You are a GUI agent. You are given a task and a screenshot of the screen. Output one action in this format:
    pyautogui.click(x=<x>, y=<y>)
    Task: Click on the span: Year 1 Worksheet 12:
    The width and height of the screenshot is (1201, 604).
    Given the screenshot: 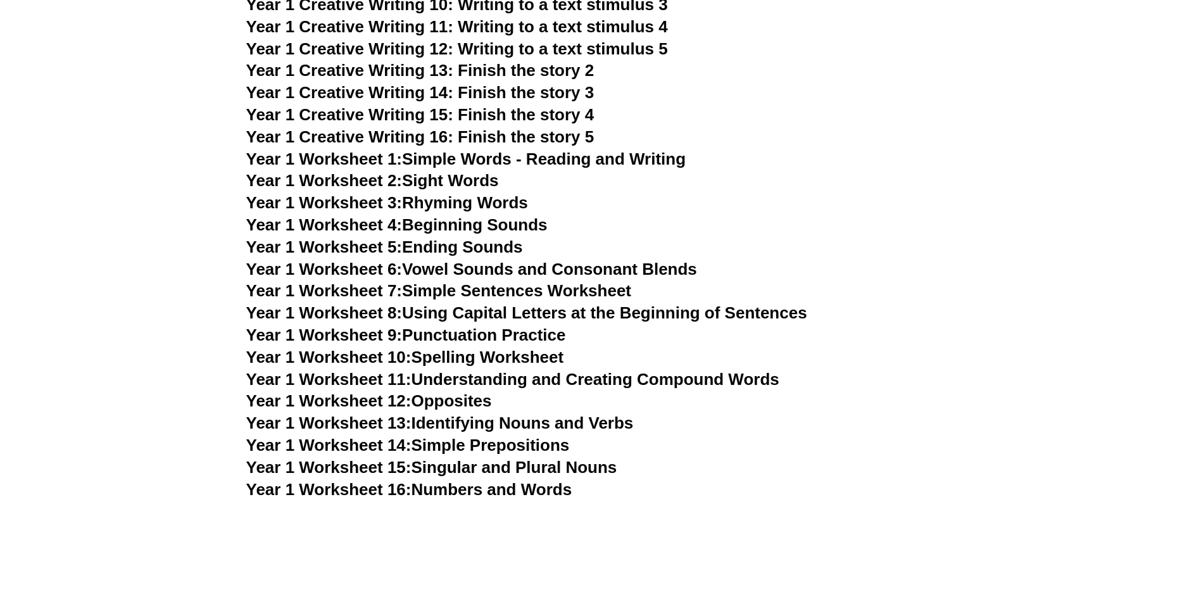 What is the action you would take?
    pyautogui.click(x=329, y=401)
    